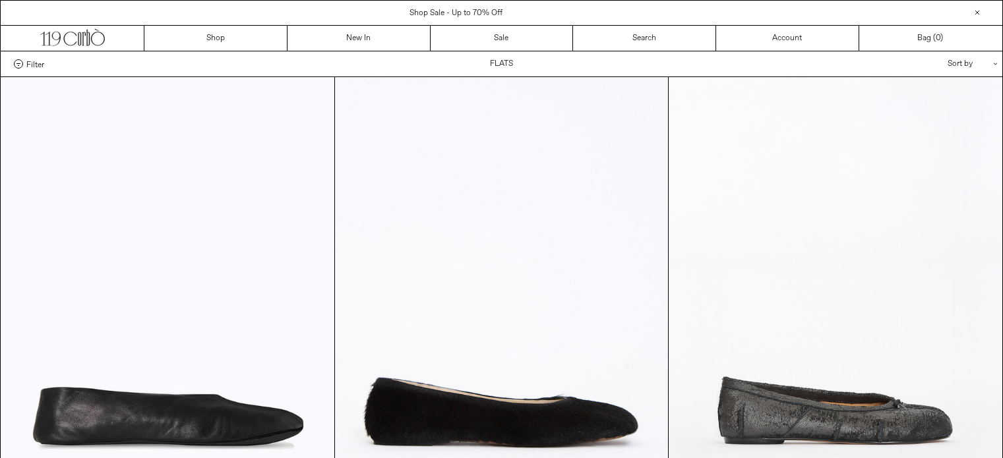  What do you see at coordinates (502, 38) in the screenshot?
I see `a: Sale` at bounding box center [502, 38].